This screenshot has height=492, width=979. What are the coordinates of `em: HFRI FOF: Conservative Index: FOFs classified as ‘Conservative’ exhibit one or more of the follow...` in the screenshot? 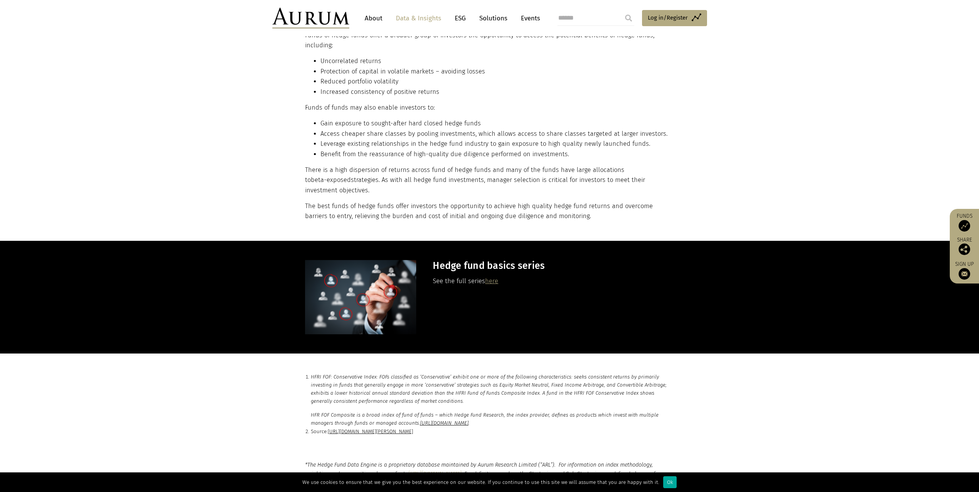 It's located at (488, 389).